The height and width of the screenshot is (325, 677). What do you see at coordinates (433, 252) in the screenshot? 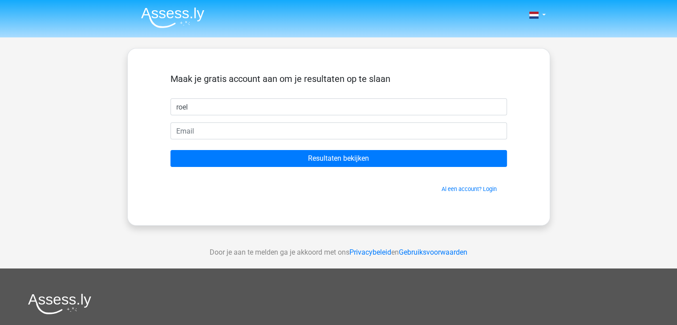
I see `a: Gebruiksvoorwaarden` at bounding box center [433, 252].